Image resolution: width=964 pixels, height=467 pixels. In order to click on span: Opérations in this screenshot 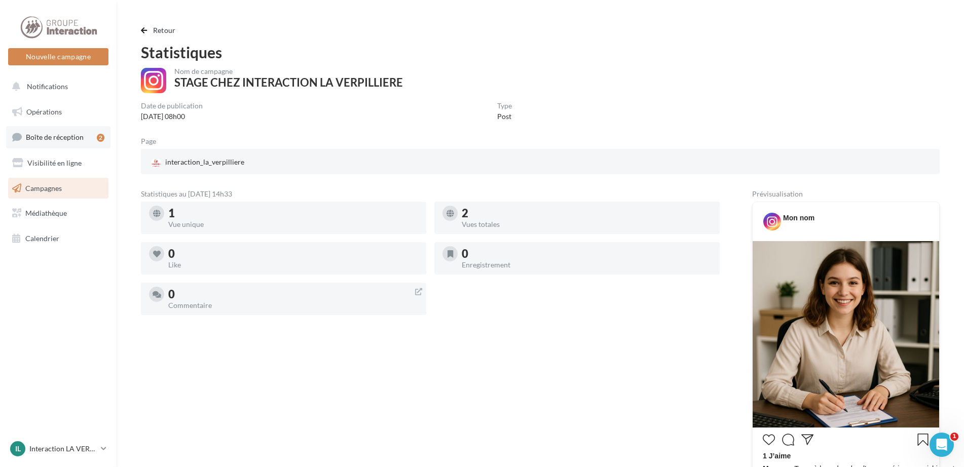, I will do `click(44, 112)`.